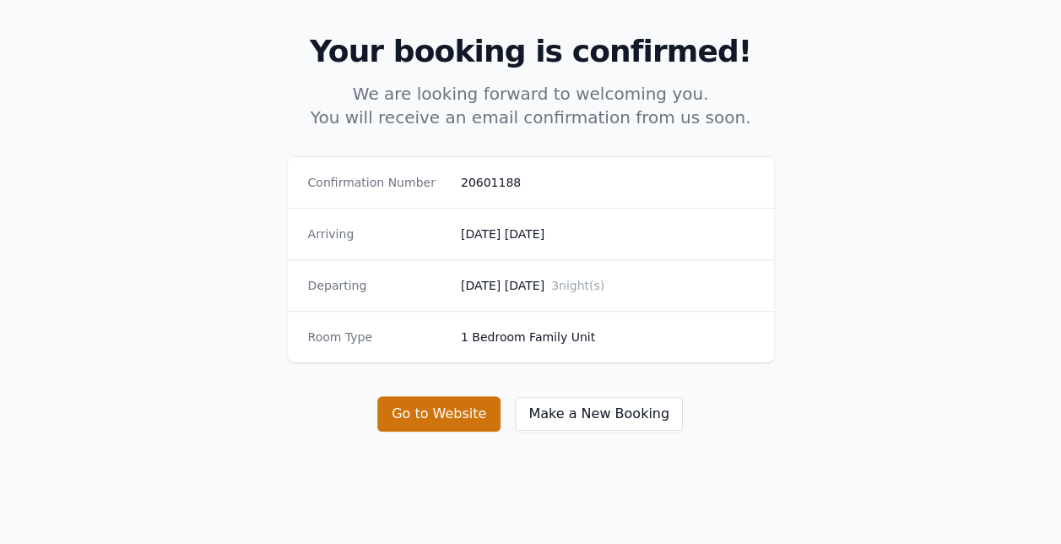 The width and height of the screenshot is (1061, 544). Describe the element at coordinates (377, 234) in the screenshot. I see `dt: Arriving` at that location.